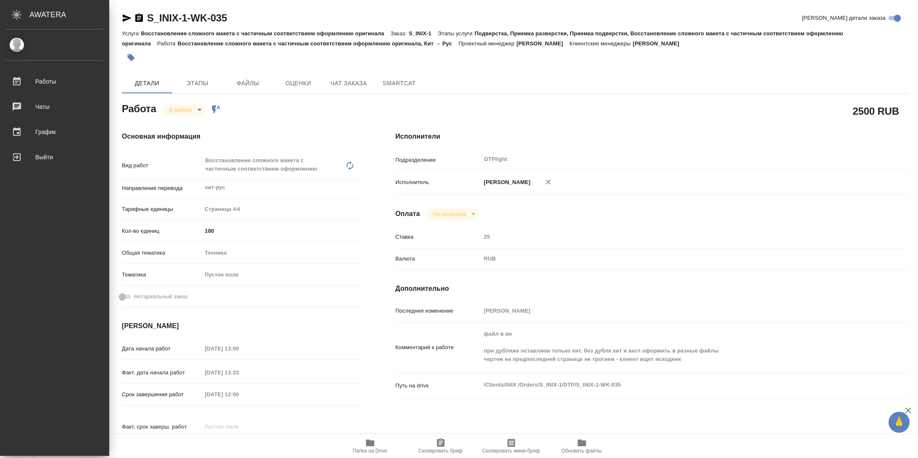 The height and width of the screenshot is (458, 918). Describe the element at coordinates (407, 214) in the screenshot. I see `h4: Оплата` at that location.